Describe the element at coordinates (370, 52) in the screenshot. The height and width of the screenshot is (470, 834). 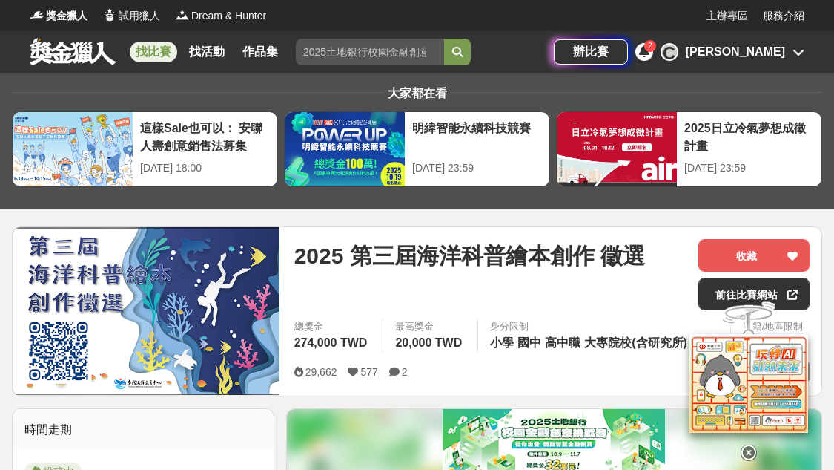
I see `input: 2025土地銀行校園金融創意挑戰賽：從你出發 開啟智慧金融新頁` at that location.